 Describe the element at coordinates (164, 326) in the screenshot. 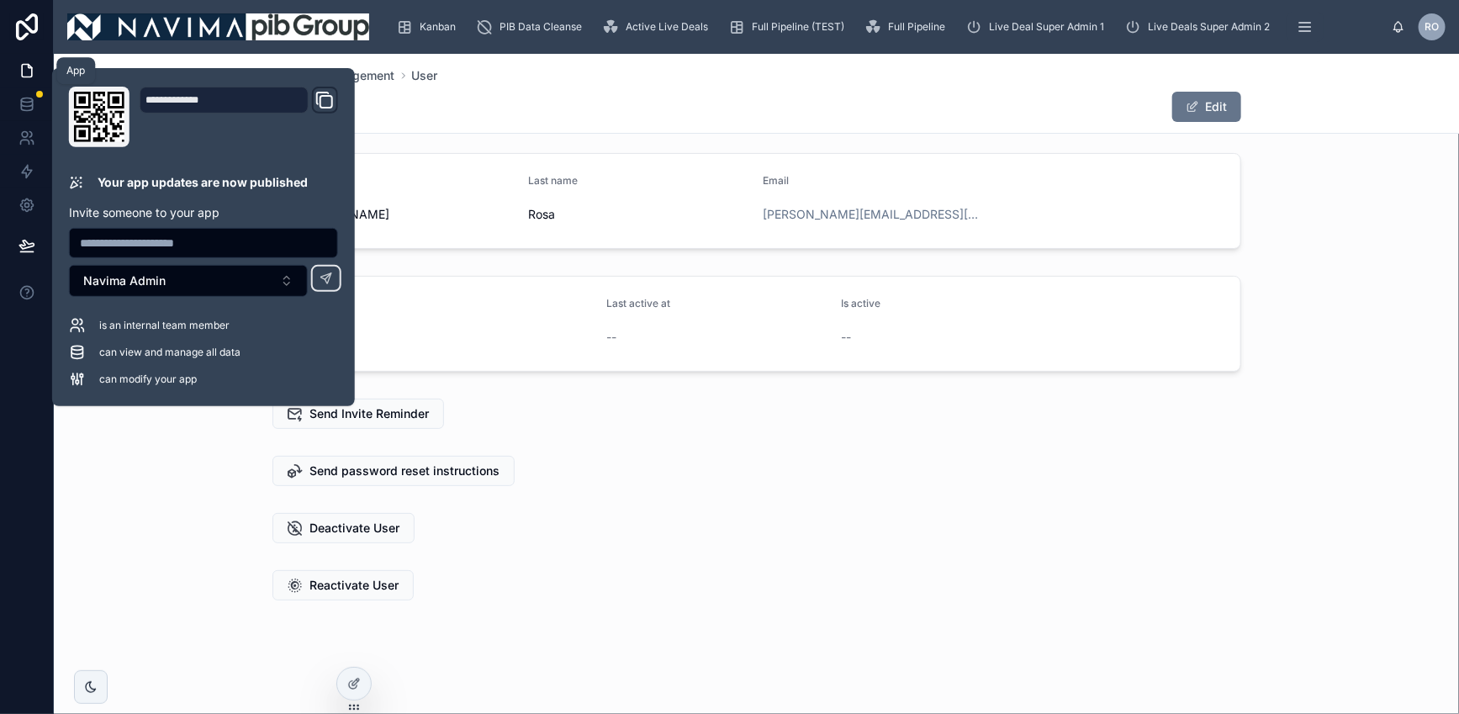

I see `span: is an internal team member` at that location.